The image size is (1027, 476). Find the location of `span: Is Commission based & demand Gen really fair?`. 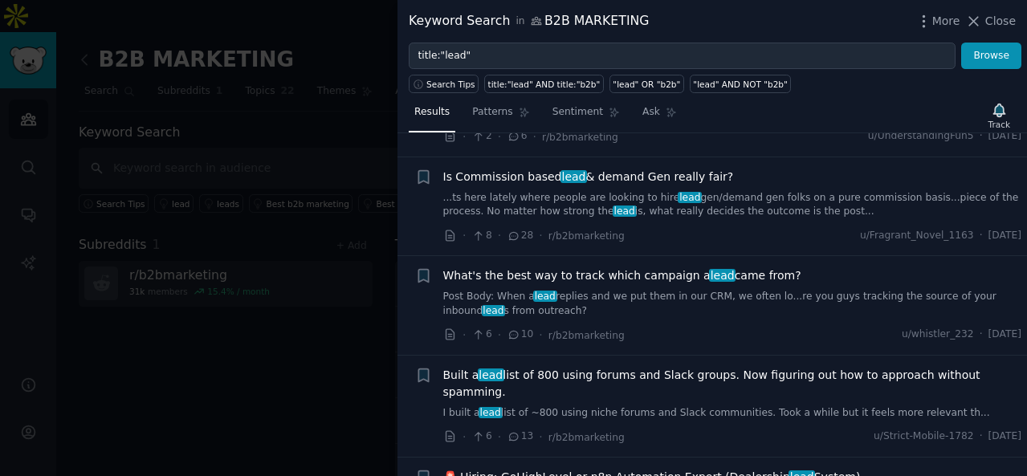

span: Is Commission based & demand Gen really fair? is located at coordinates (589, 177).